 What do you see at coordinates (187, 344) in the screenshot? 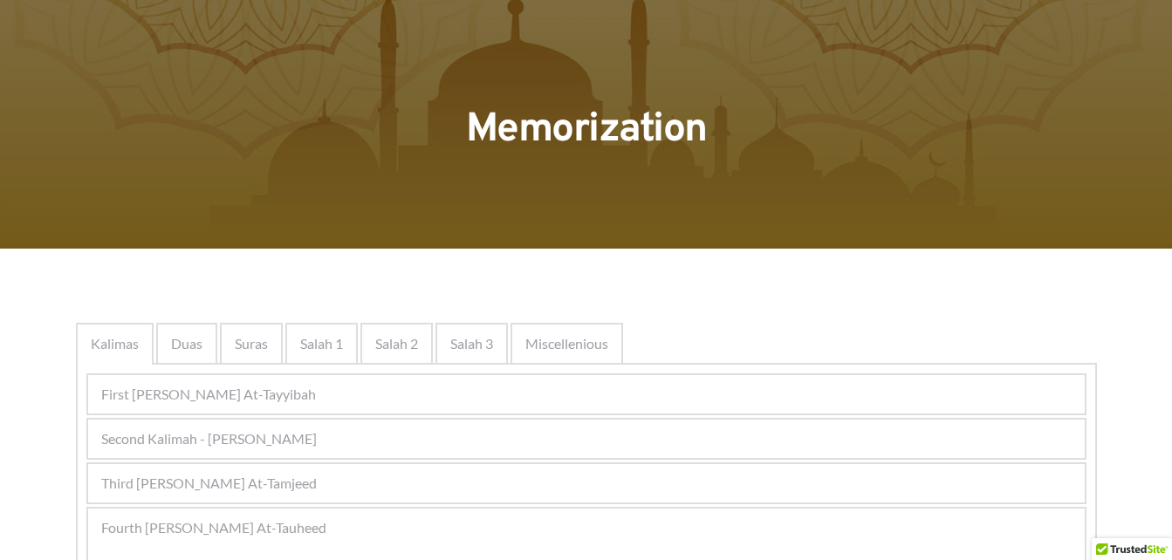
I see `span: Duas` at bounding box center [187, 344].